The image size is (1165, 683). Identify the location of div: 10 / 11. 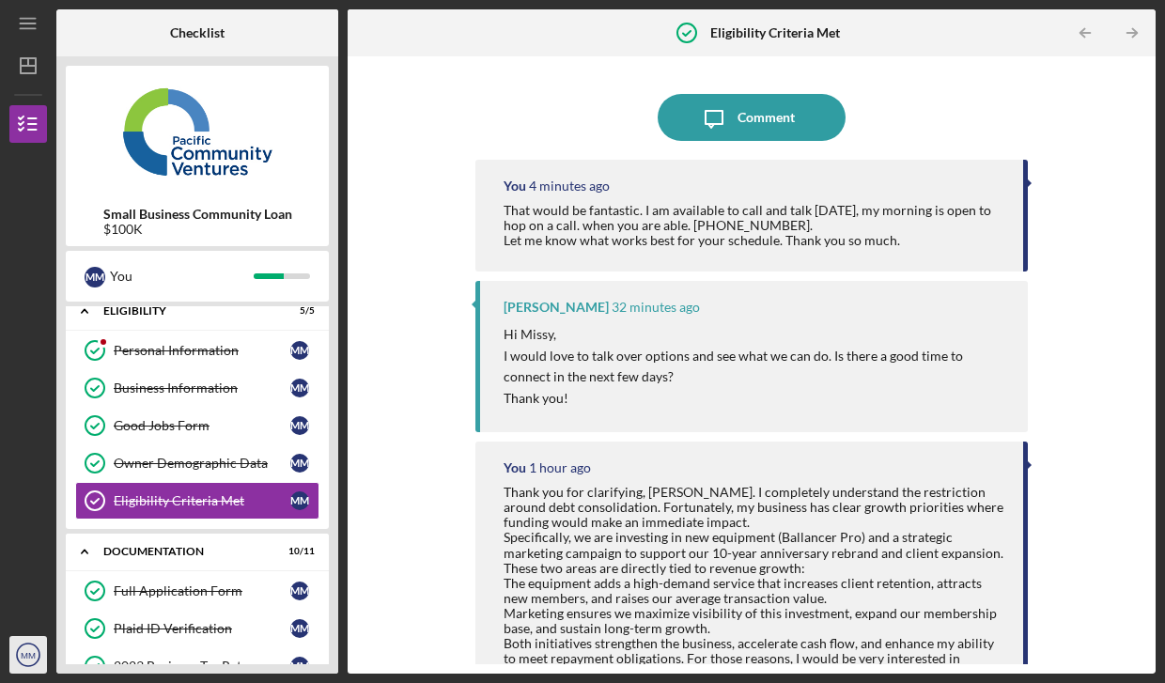
(298, 552).